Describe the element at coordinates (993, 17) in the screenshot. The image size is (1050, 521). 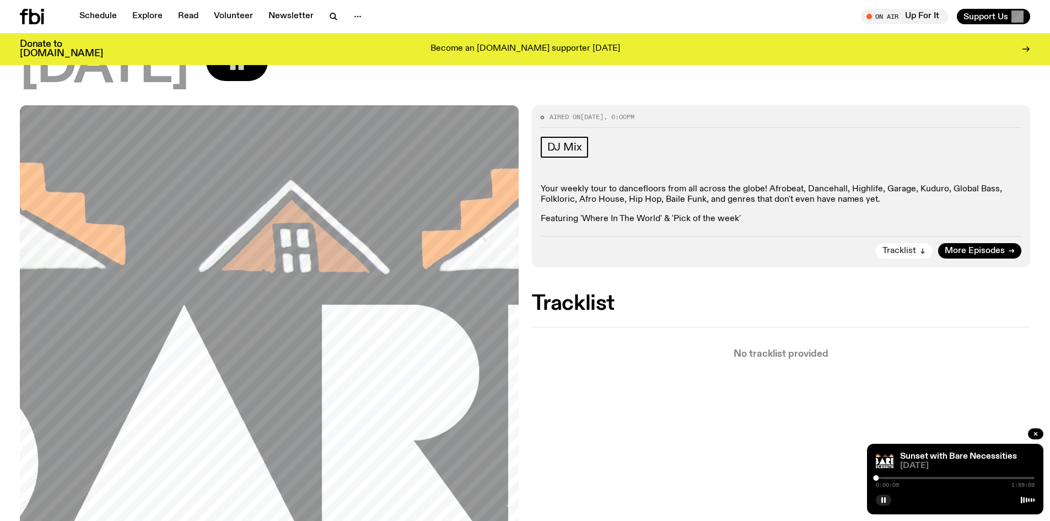
I see `button: Support Us` at that location.